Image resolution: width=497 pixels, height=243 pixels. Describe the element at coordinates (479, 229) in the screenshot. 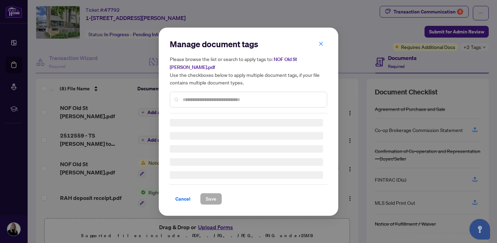

I see `button: Open asap` at that location.